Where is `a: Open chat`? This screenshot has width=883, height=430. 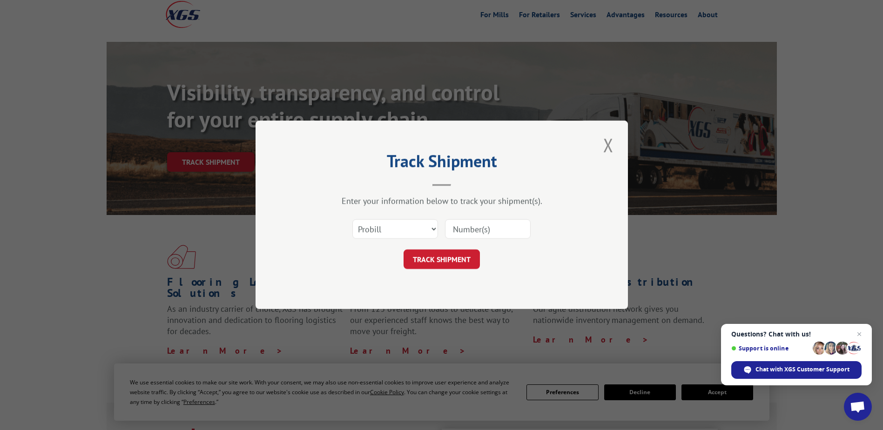 a: Open chat is located at coordinates (858, 407).